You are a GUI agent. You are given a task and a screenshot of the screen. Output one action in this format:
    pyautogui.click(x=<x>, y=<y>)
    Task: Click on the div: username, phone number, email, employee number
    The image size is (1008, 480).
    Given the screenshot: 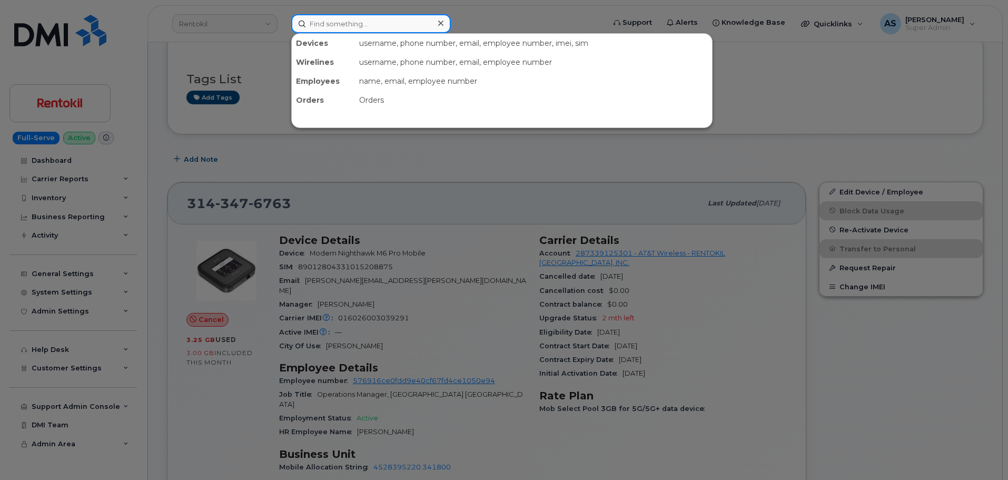 What is the action you would take?
    pyautogui.click(x=533, y=62)
    